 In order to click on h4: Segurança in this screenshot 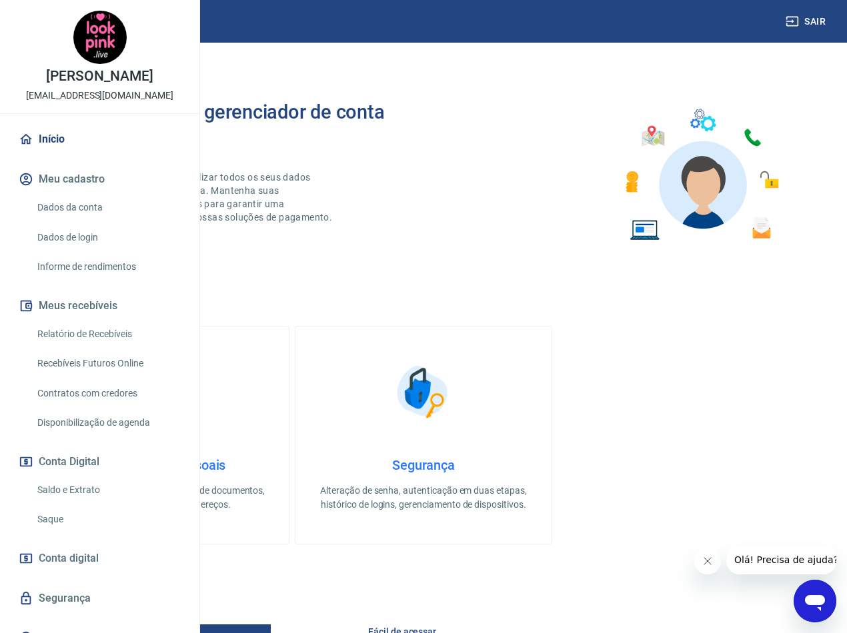, I will do `click(423, 465)`.